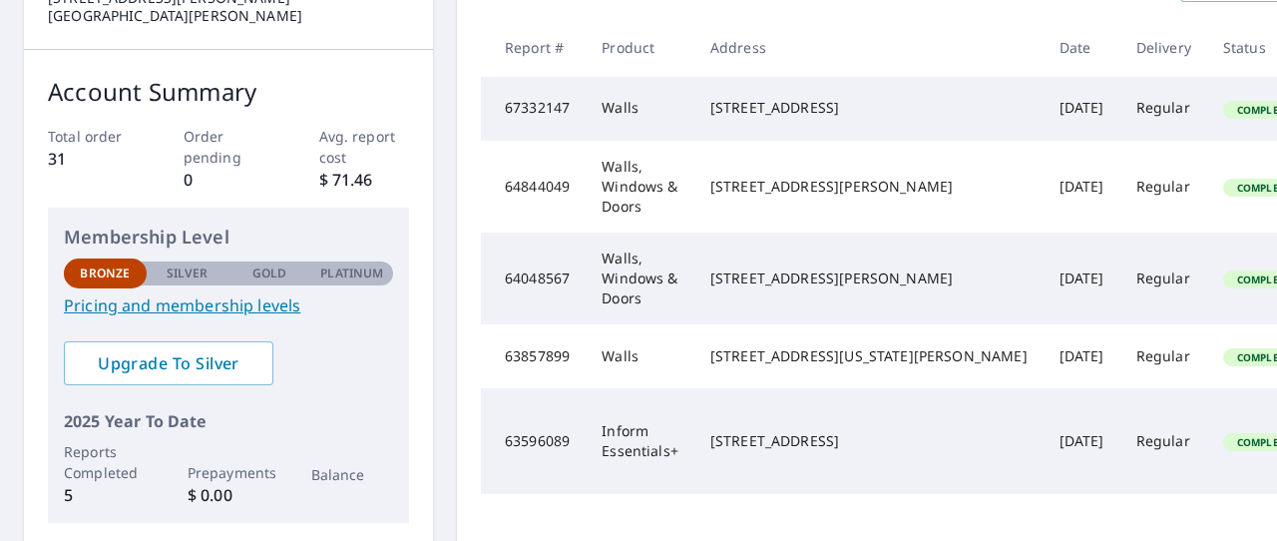  I want to click on th: Delivery, so click(1163, 47).